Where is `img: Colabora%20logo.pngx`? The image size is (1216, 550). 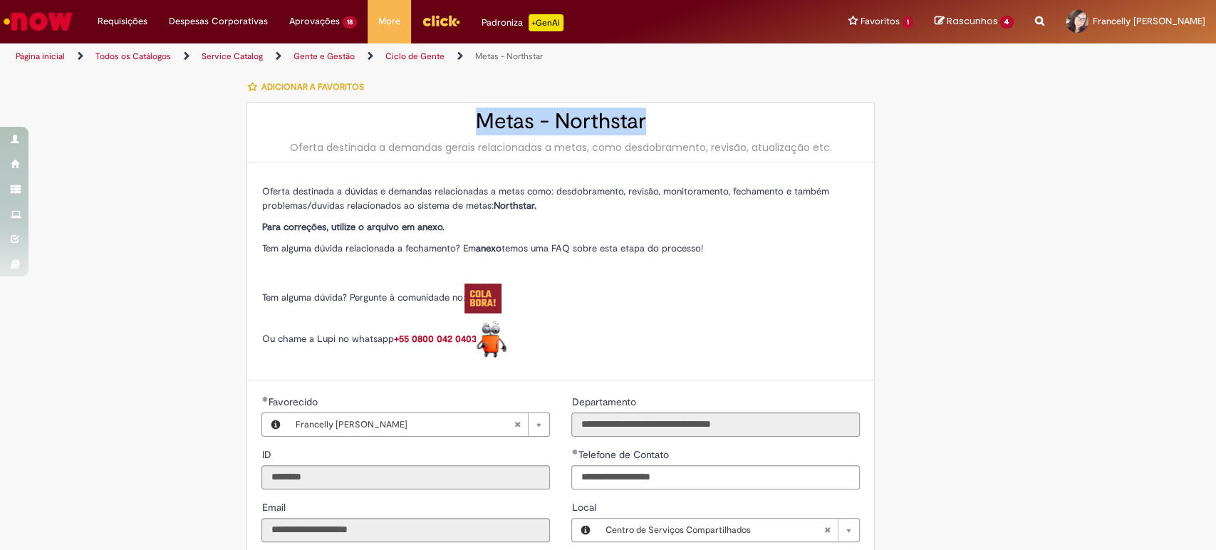 img: Colabora%20logo.pngx is located at coordinates (483, 298).